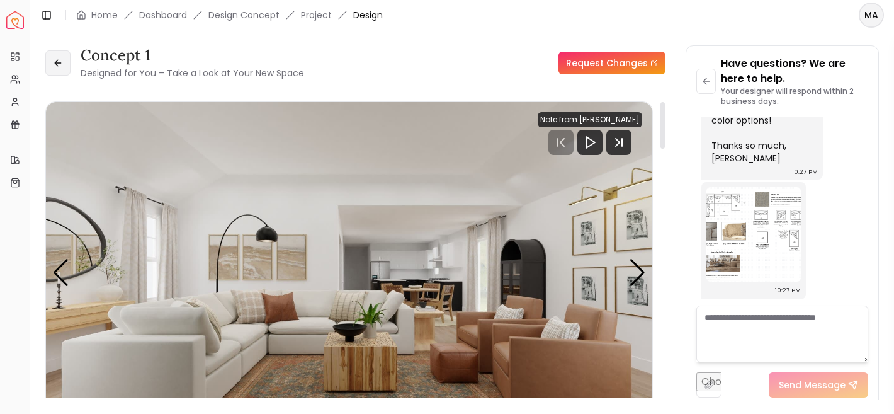 This screenshot has width=894, height=414. I want to click on img: Chat Image, so click(754, 234).